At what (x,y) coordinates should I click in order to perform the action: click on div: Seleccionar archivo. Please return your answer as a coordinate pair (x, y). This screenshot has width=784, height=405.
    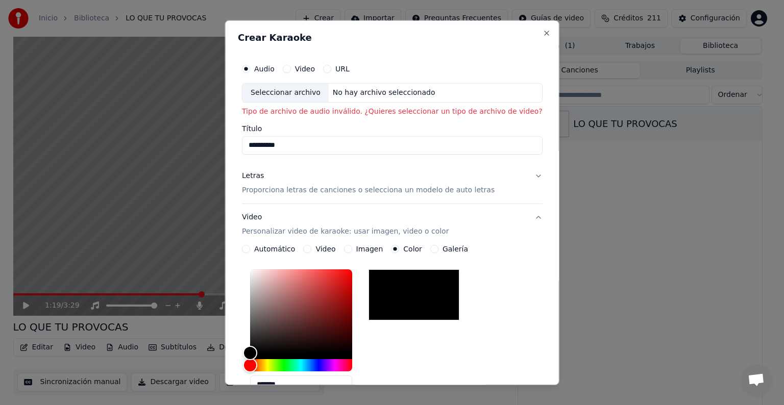
    Looking at the image, I should click on (285, 93).